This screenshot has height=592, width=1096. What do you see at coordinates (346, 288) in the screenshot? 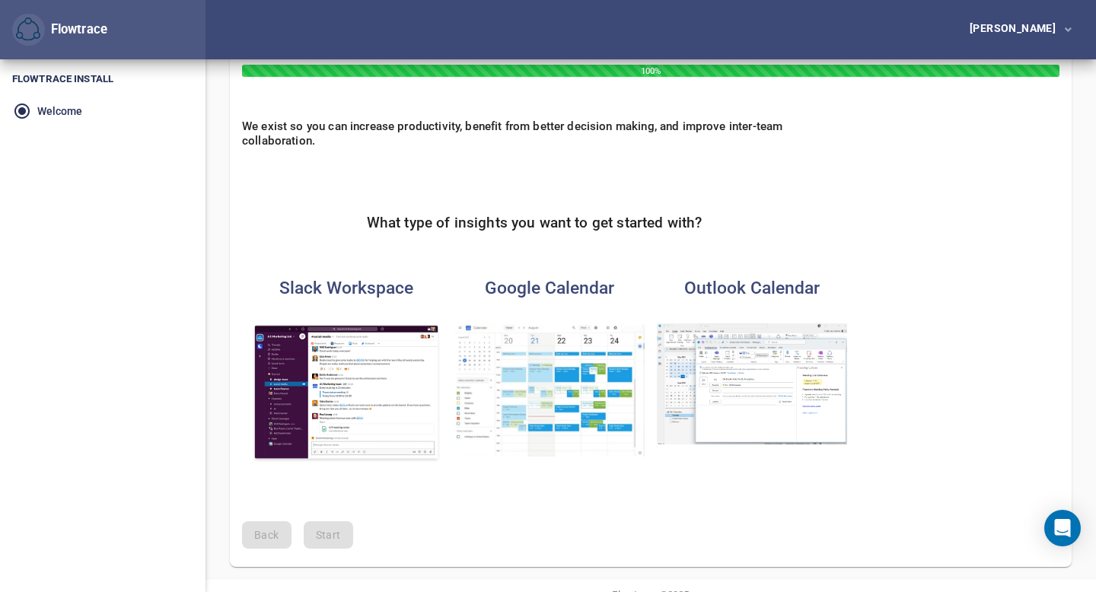
I see `h4: Slack Workspace` at bounding box center [346, 288].